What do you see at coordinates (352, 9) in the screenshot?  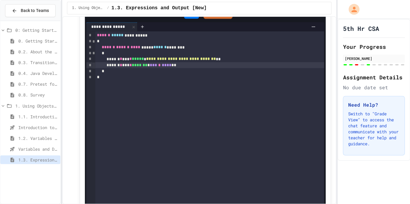 I see `div: My Account` at bounding box center [352, 9].